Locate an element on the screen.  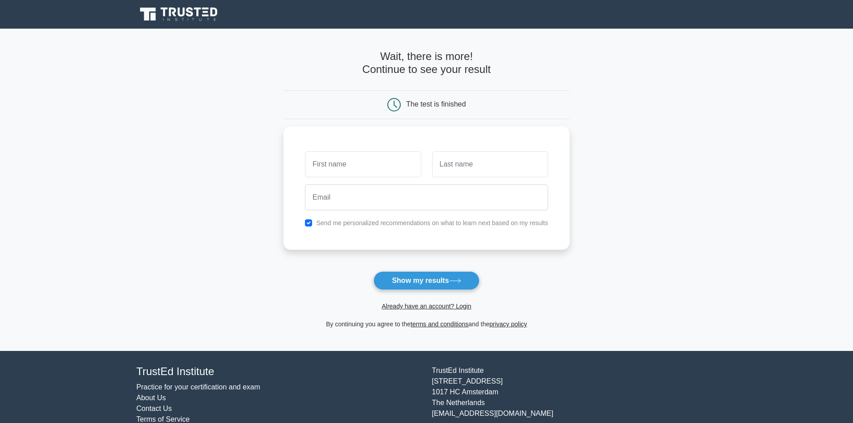
a: privacy policy is located at coordinates (508, 324).